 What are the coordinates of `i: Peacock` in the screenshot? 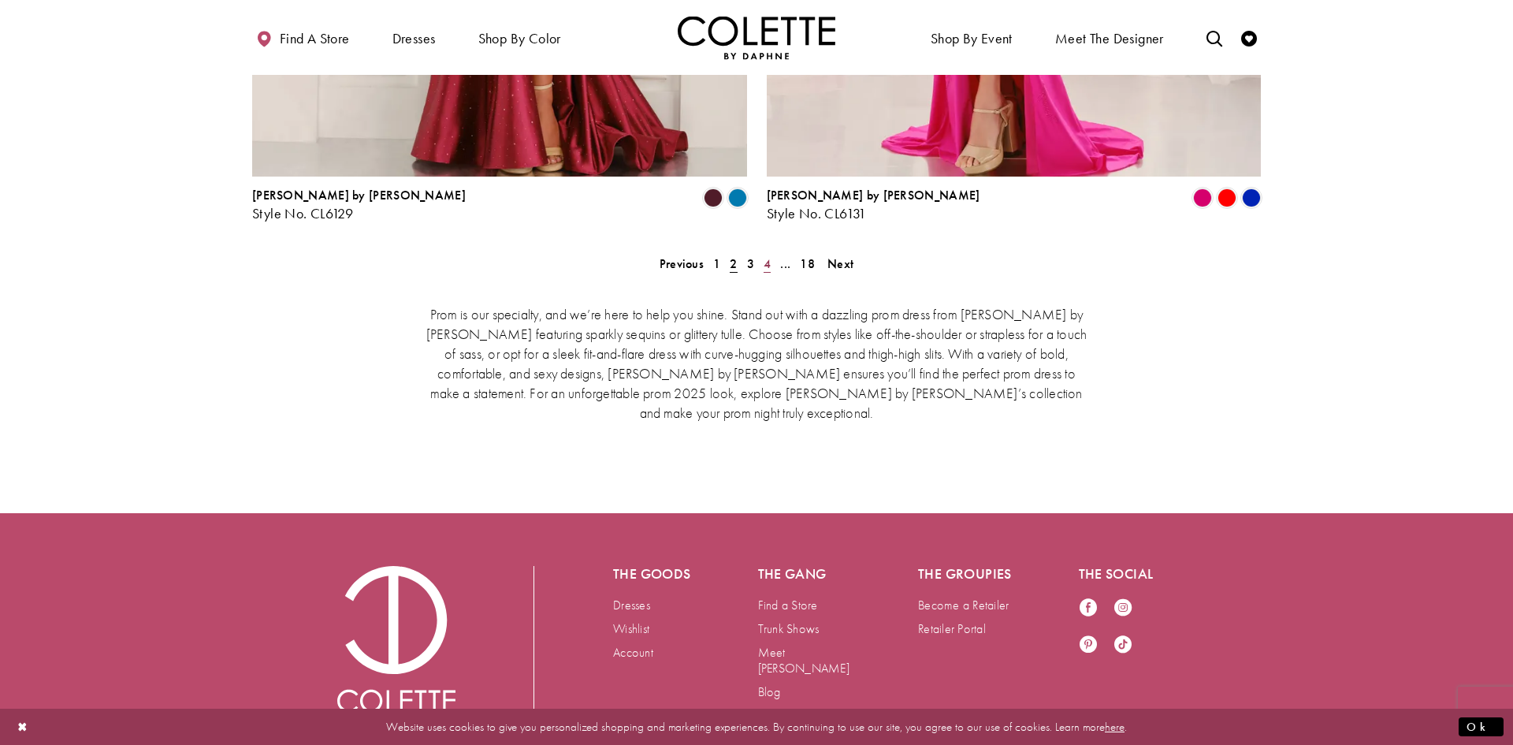 It's located at (738, 198).